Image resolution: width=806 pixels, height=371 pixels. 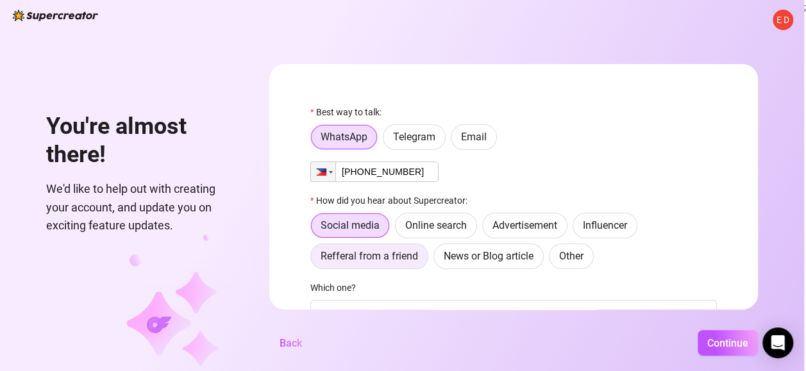 I want to click on span: We'd like to help out with creating your account, and update you on exciting feature updates., so click(x=142, y=207).